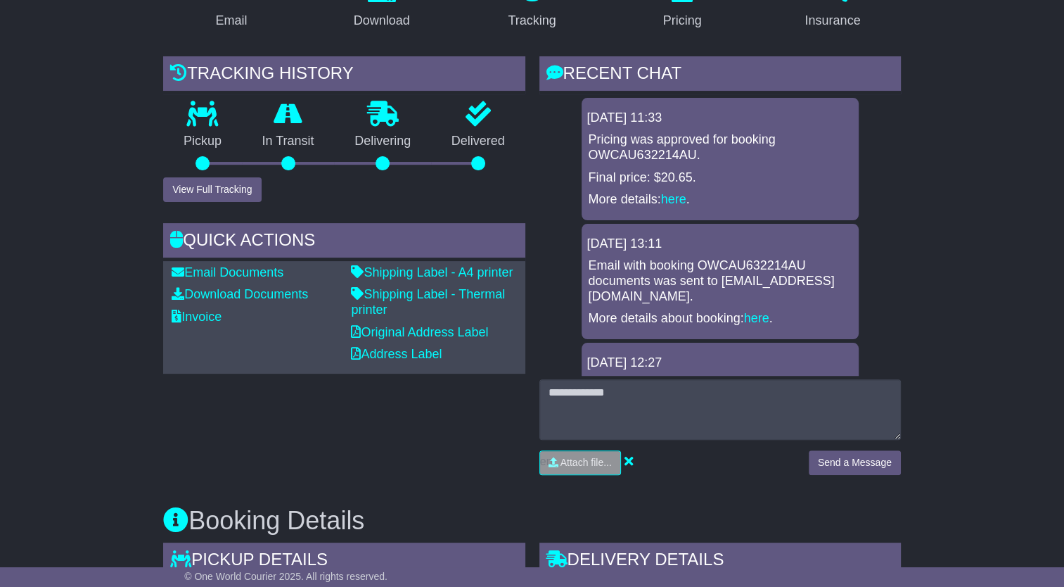 The width and height of the screenshot is (1064, 587). What do you see at coordinates (383, 141) in the screenshot?
I see `p: Delivering` at bounding box center [383, 141].